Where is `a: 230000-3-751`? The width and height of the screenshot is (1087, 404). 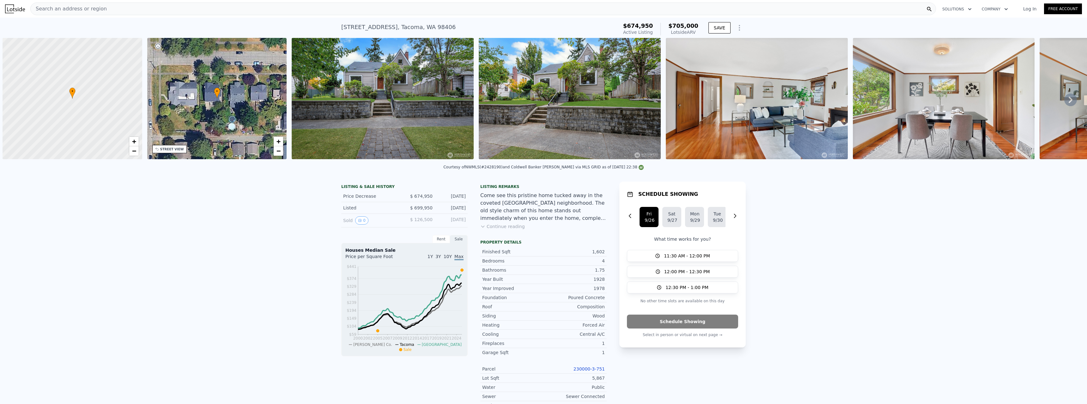
a: 230000-3-751 is located at coordinates (589, 369).